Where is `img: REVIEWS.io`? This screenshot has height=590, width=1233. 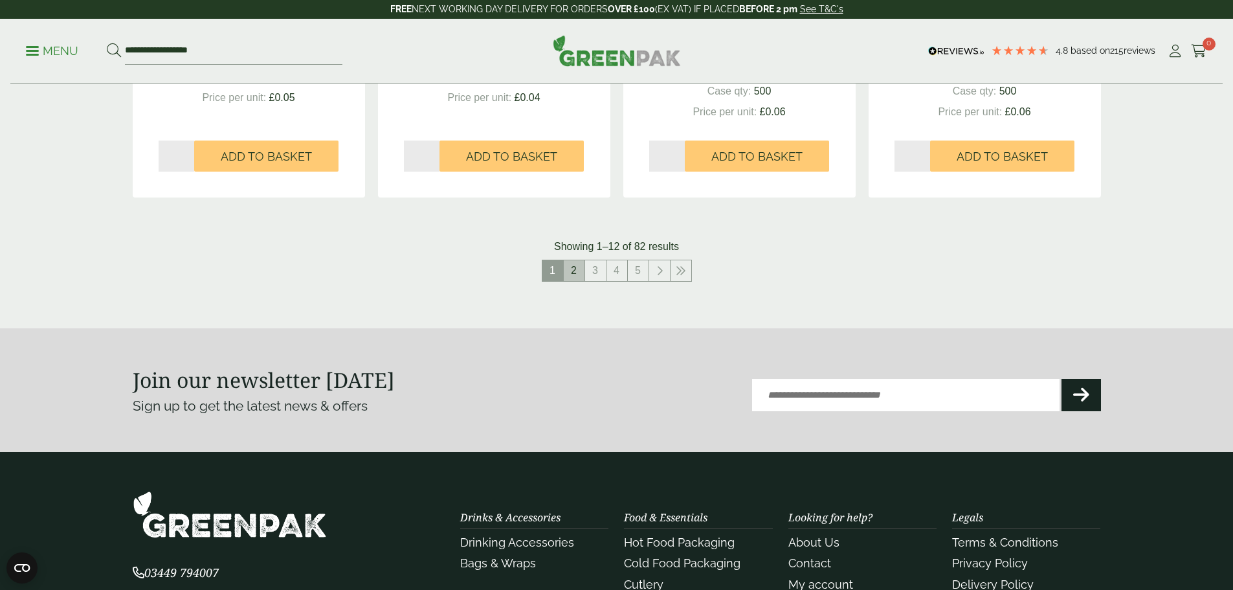
img: REVIEWS.io is located at coordinates (956, 51).